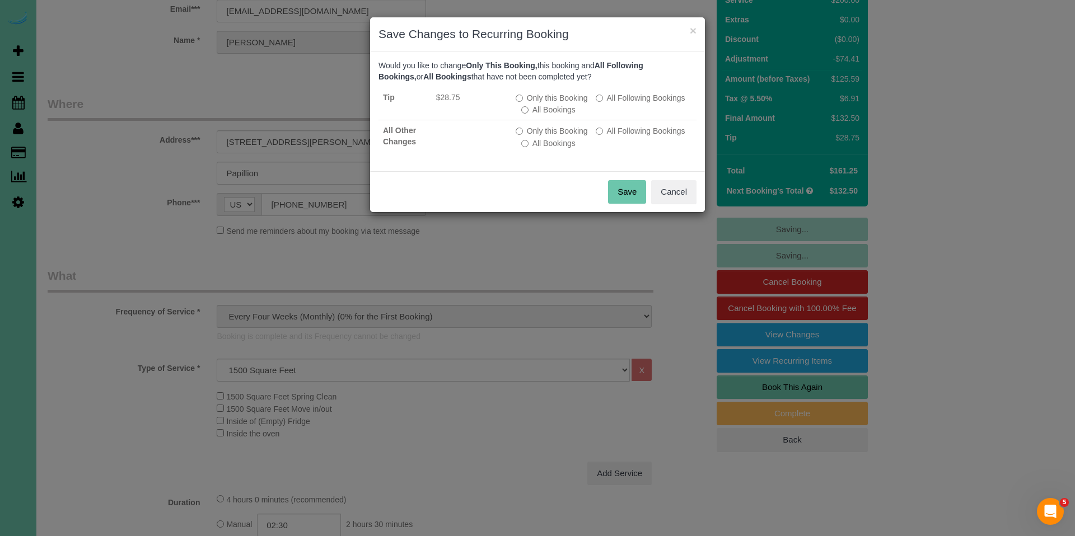 The height and width of the screenshot is (536, 1075). What do you see at coordinates (537, 34) in the screenshot?
I see `h3: Save Changes to Recurring Booking` at bounding box center [537, 34].